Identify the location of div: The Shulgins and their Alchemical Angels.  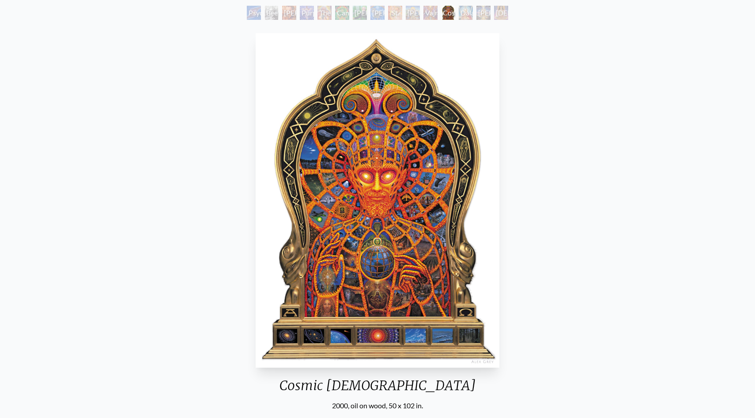
(325, 13).